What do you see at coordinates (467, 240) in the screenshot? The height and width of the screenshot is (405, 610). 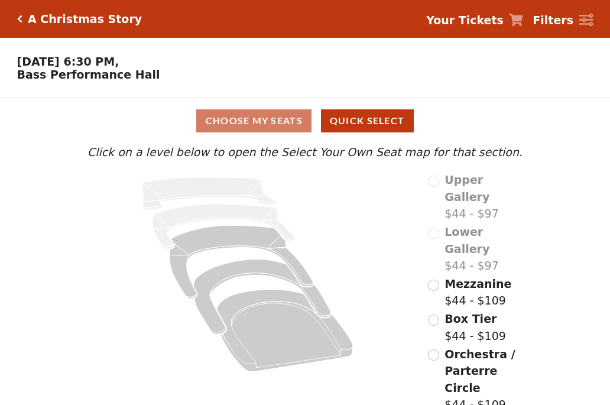 I see `span: Lower Gallery` at bounding box center [467, 240].